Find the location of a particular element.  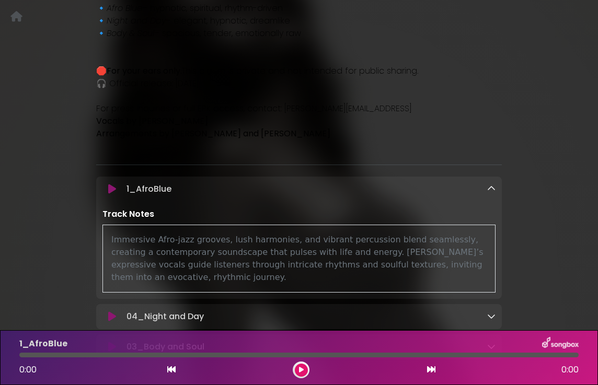

span: – spacious, tender, emotionally raw is located at coordinates (227, 33).